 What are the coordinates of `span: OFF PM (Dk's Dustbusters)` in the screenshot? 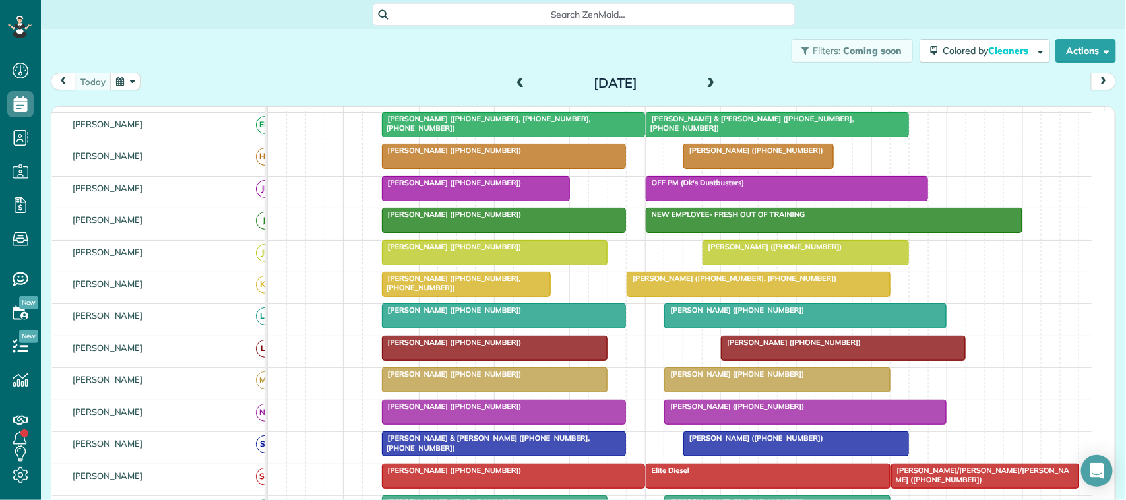 It's located at (695, 183).